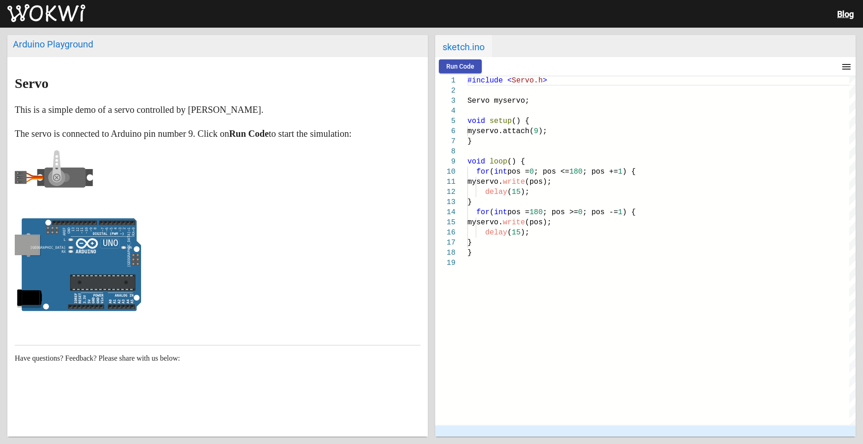  Describe the element at coordinates (445, 142) in the screenshot. I see `div: 7` at that location.